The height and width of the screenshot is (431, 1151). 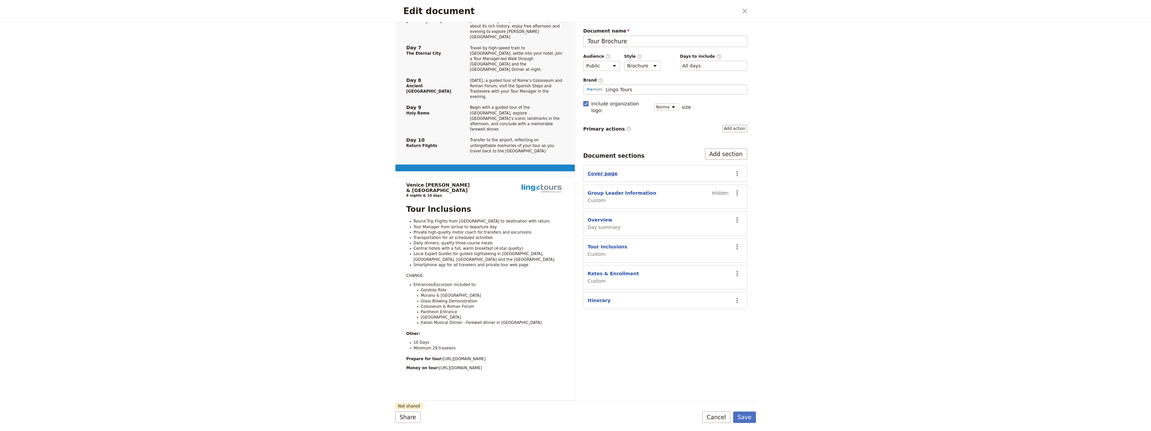 What do you see at coordinates (726, 154) in the screenshot?
I see `button: Add section` at bounding box center [726, 154].